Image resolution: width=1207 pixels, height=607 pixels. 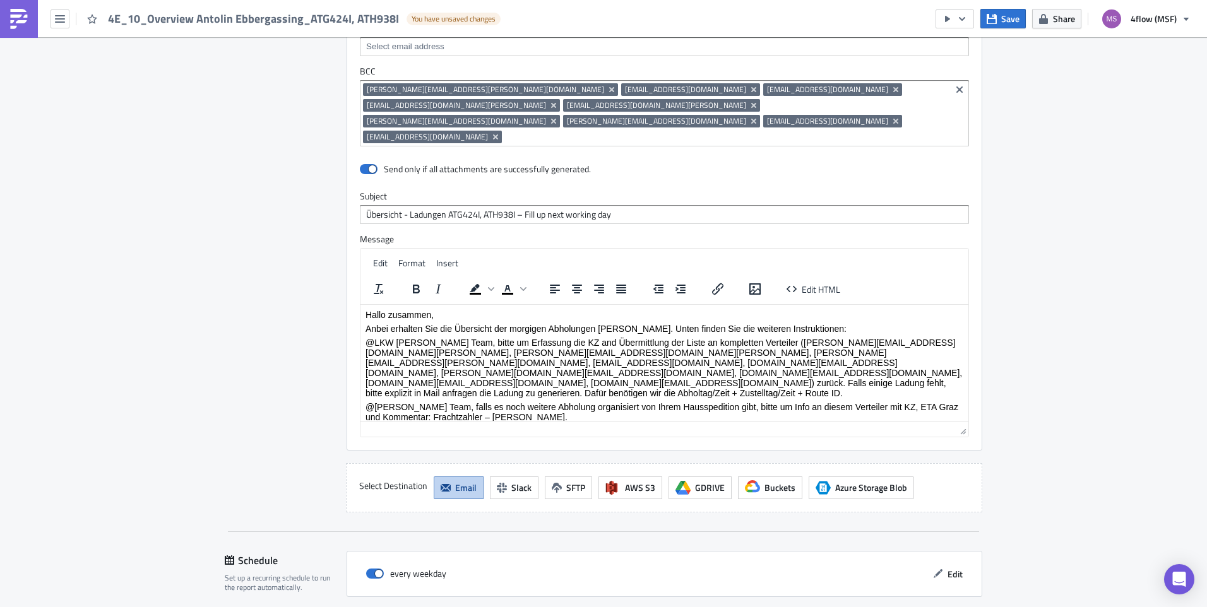 I want to click on span: GDRIVE, so click(x=710, y=488).